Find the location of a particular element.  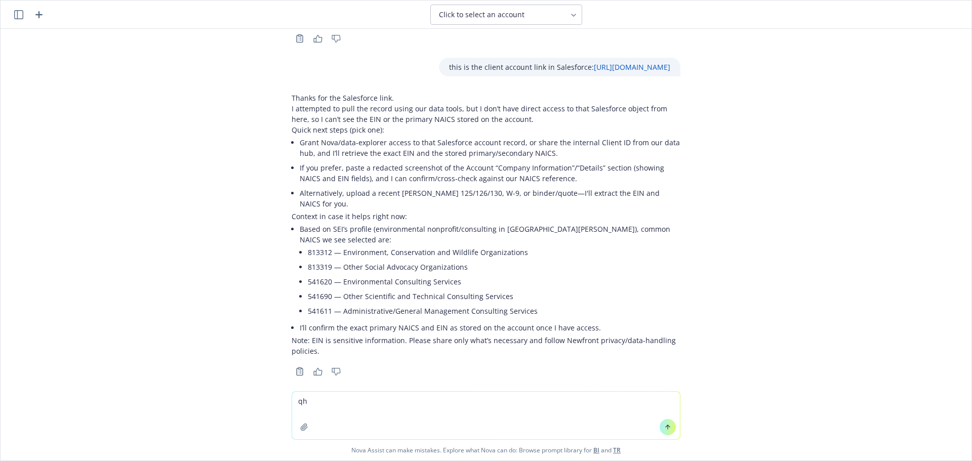

span: Nova Assist can make mistakes. Explore what Nova can do: Browse prompt library for and is located at coordinates (486, 450).